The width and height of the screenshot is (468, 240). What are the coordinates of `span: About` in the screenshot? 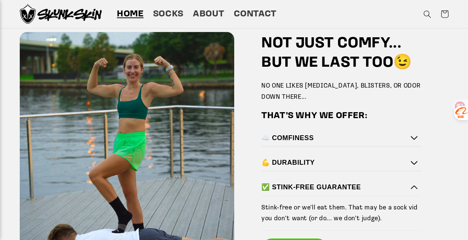 It's located at (208, 14).